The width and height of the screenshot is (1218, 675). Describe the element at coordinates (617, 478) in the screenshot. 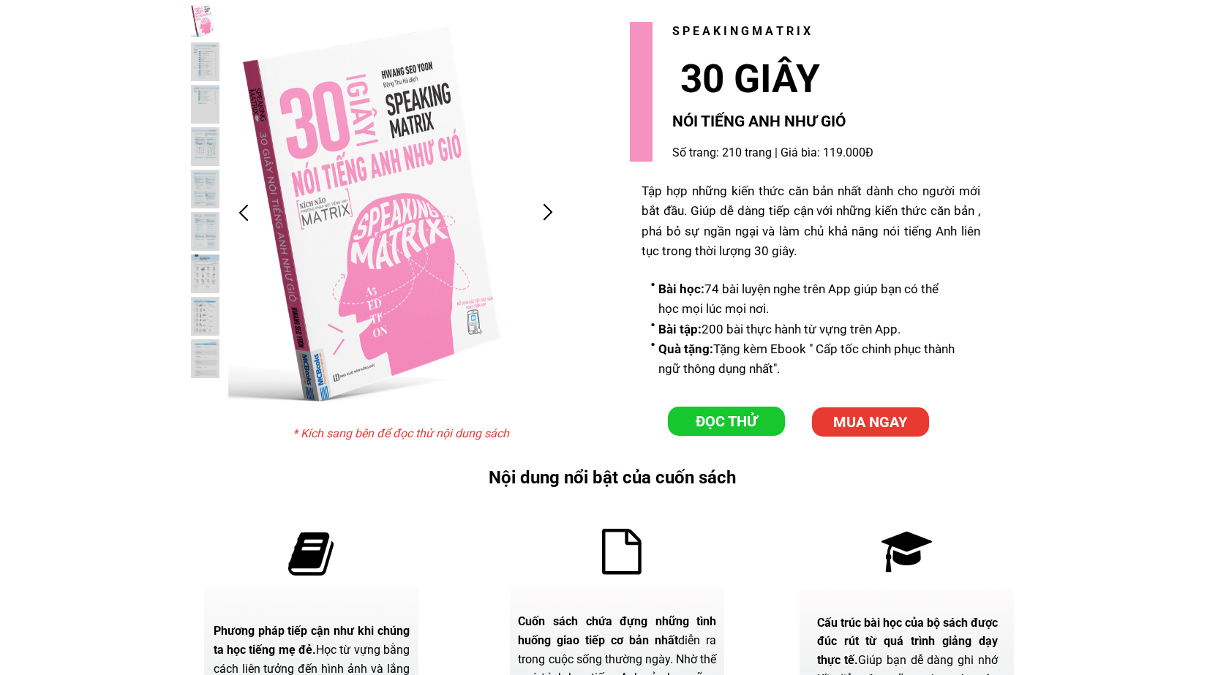

I see `h3: Nội dung nổi bật của cuốn sách` at that location.